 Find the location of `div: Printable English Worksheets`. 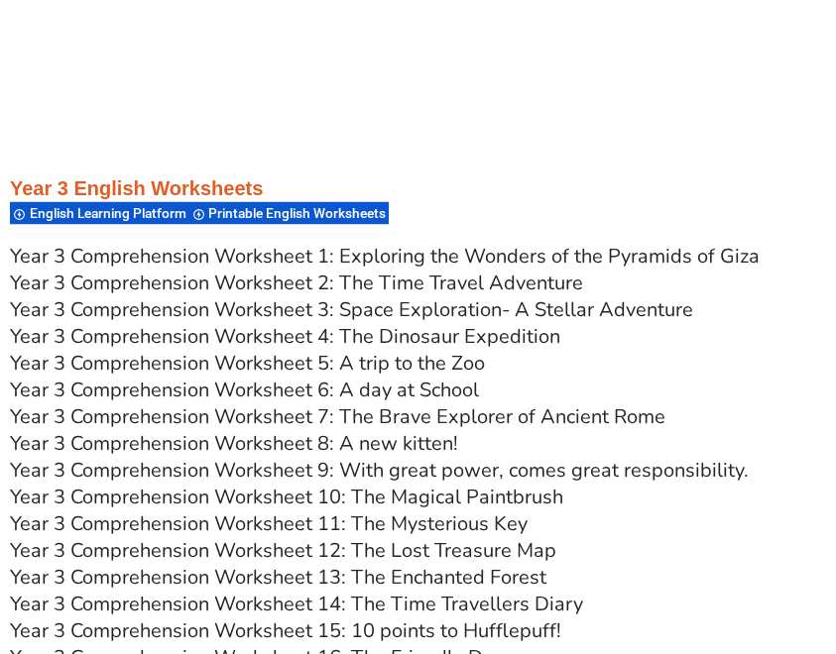

div: Printable English Worksheets is located at coordinates (290, 213).